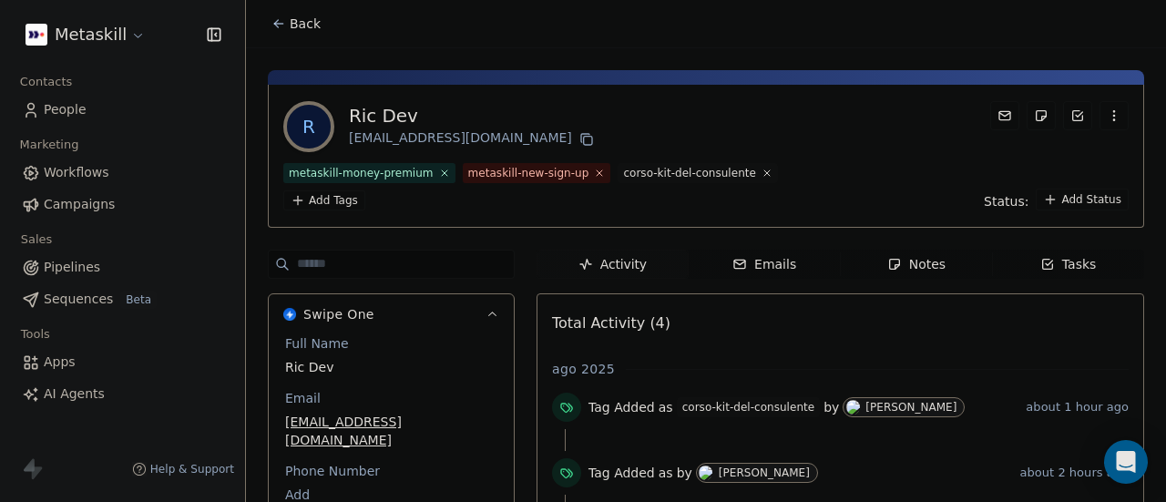 This screenshot has height=502, width=1166. What do you see at coordinates (59, 362) in the screenshot?
I see `span: Apps` at bounding box center [59, 362].